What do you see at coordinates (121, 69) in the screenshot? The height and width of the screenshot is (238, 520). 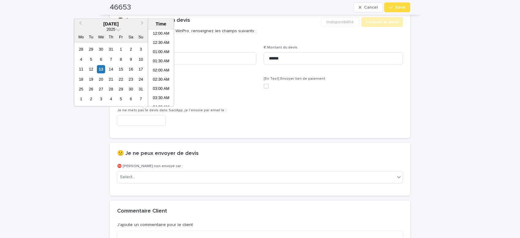 I see `div: Choose Friday, 15 August 2025` at bounding box center [121, 69].